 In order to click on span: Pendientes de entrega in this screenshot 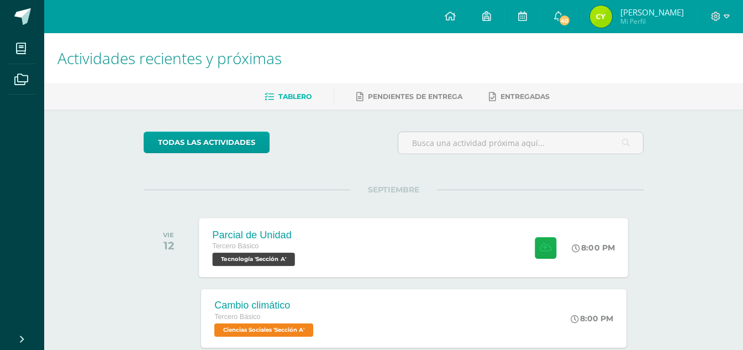, I will do `click(415, 96)`.